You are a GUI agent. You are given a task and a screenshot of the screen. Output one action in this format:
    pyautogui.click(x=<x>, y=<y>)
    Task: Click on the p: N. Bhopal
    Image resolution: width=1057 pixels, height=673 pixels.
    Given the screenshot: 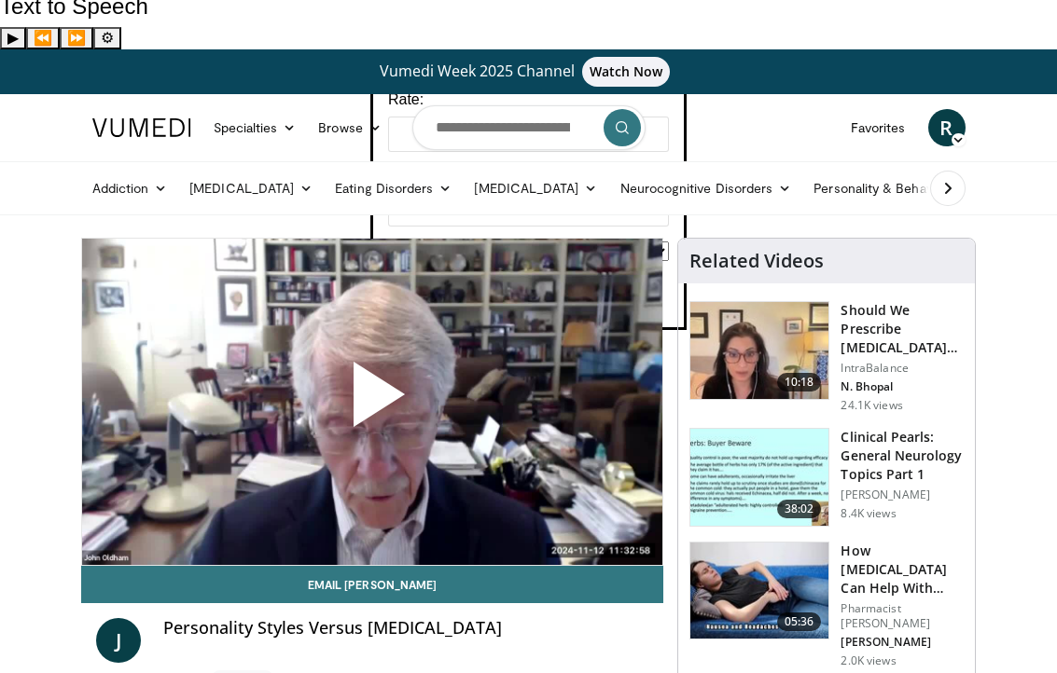 What is the action you would take?
    pyautogui.click(x=902, y=387)
    